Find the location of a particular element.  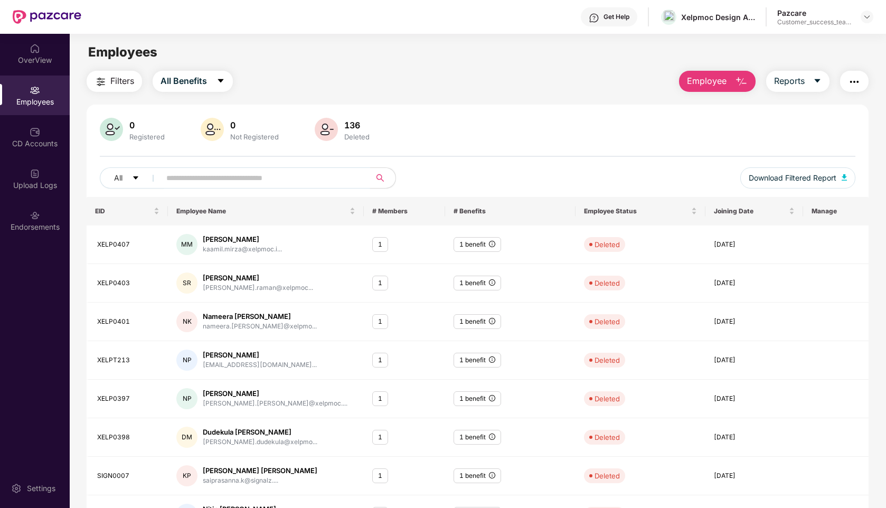

span: Employee is located at coordinates (707, 81).